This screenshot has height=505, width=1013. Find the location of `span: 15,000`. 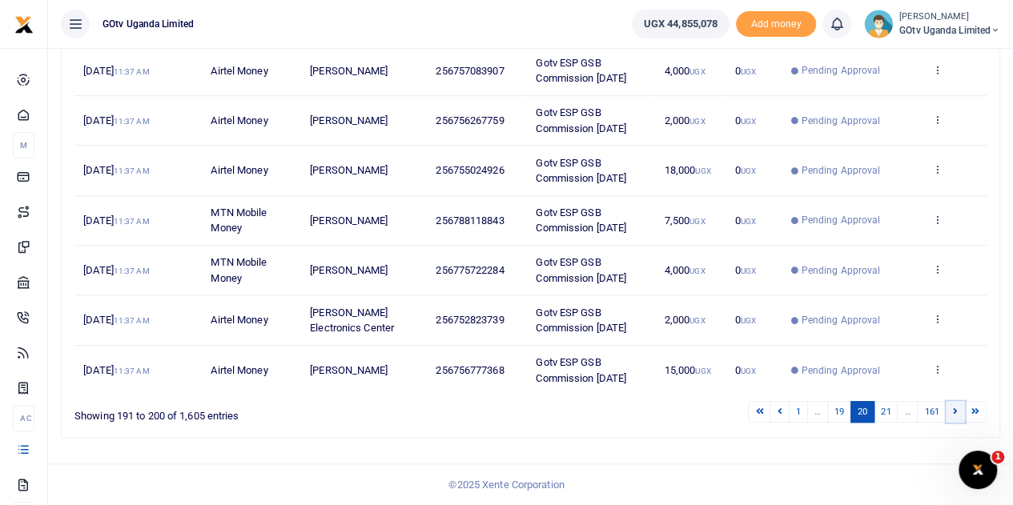

span: 15,000 is located at coordinates (688, 370).